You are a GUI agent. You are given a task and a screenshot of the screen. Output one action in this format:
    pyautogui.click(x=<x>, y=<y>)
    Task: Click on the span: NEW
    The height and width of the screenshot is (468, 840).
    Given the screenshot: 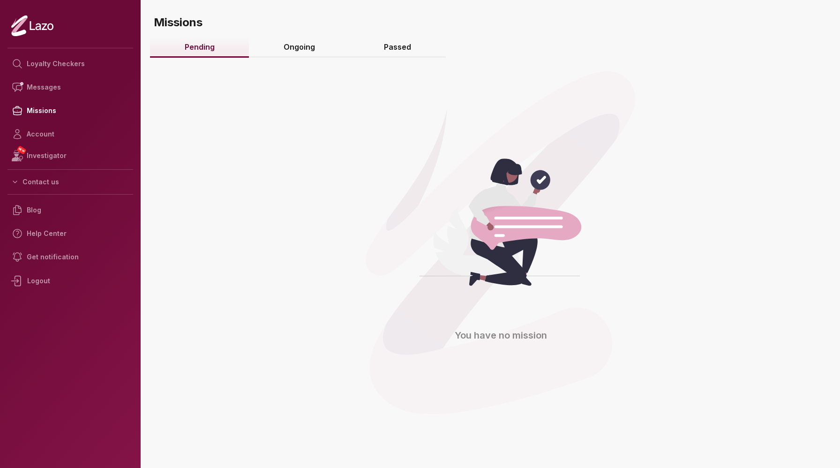 What is the action you would take?
    pyautogui.click(x=22, y=150)
    